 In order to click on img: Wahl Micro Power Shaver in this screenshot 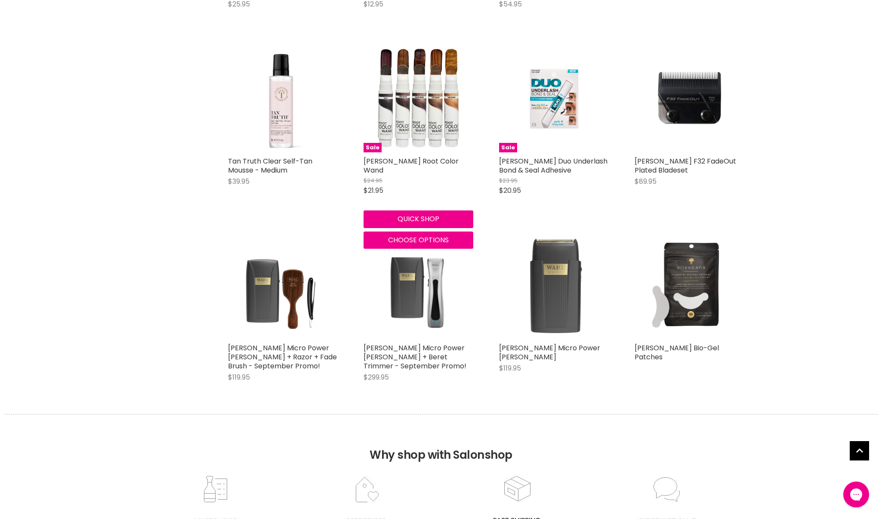, I will do `click(554, 284)`.